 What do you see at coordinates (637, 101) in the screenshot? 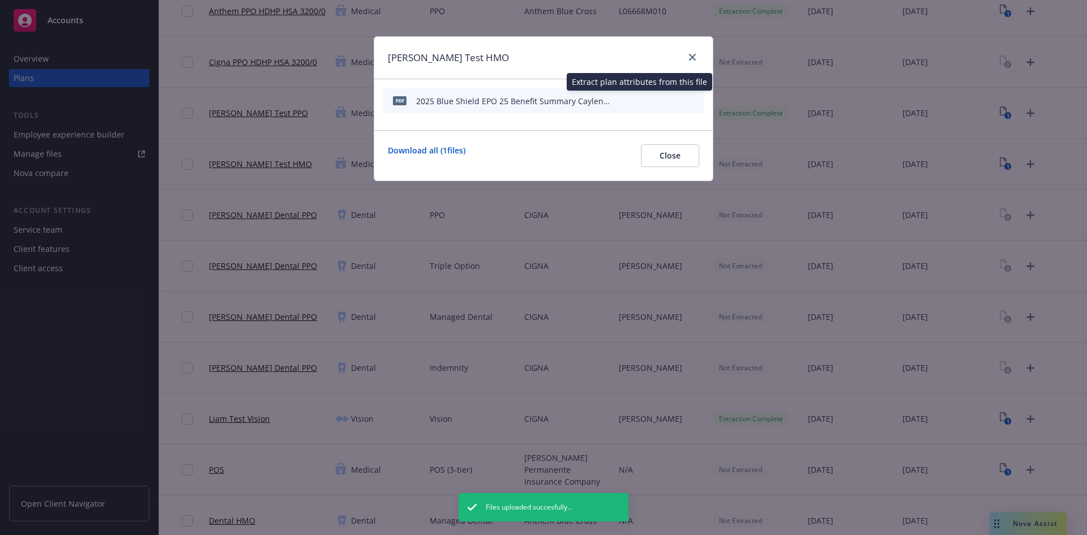
I see `button: start extraction` at bounding box center [637, 101].